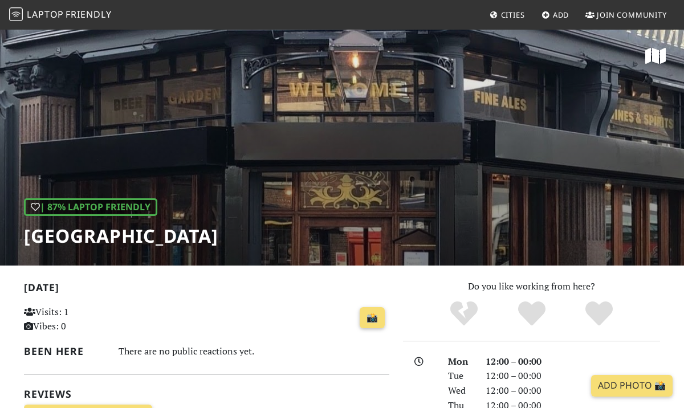  What do you see at coordinates (463, 314) in the screenshot?
I see `div: No` at bounding box center [463, 314].